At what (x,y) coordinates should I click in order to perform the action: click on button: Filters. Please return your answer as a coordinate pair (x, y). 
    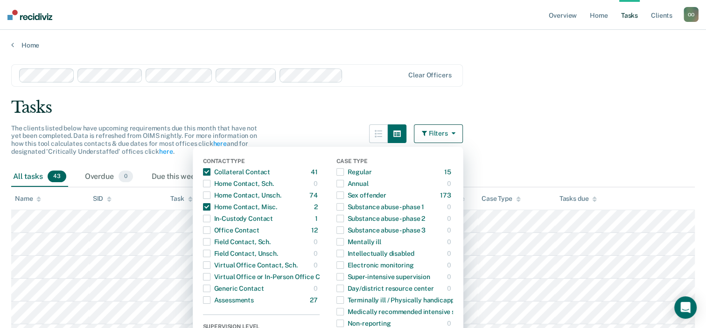
    Looking at the image, I should click on (439, 134).